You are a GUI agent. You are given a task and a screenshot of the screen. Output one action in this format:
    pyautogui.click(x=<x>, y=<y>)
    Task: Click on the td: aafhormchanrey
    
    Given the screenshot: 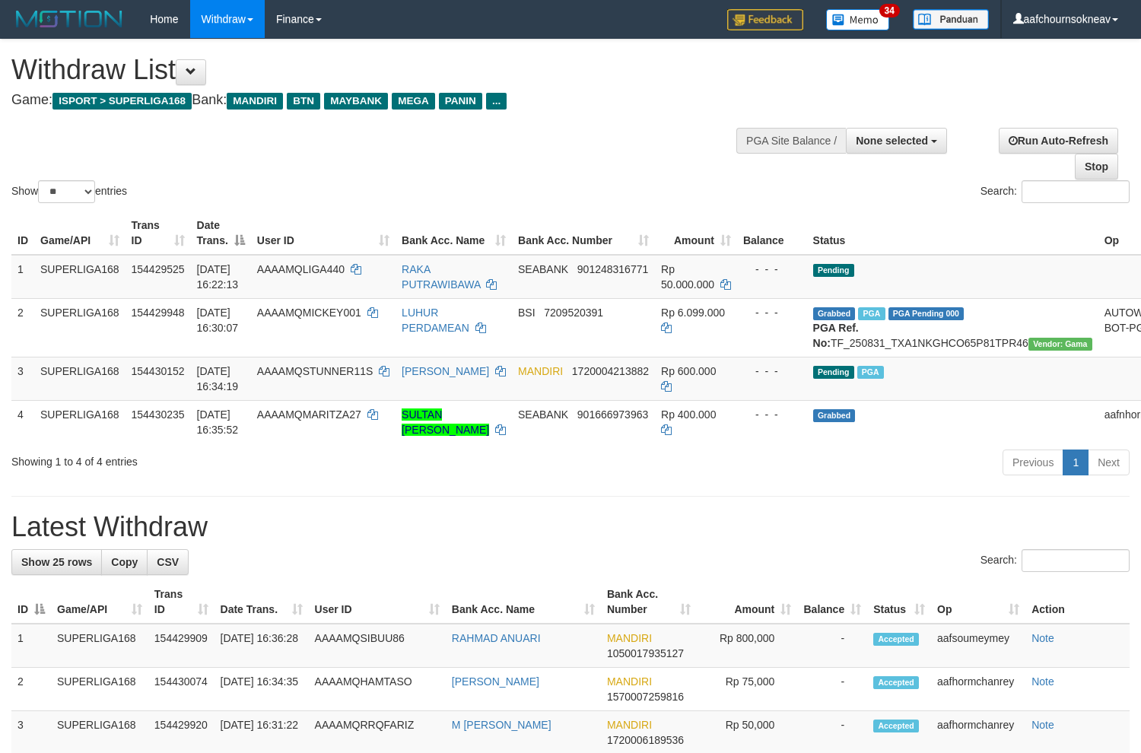 What is the action you would take?
    pyautogui.click(x=978, y=689)
    